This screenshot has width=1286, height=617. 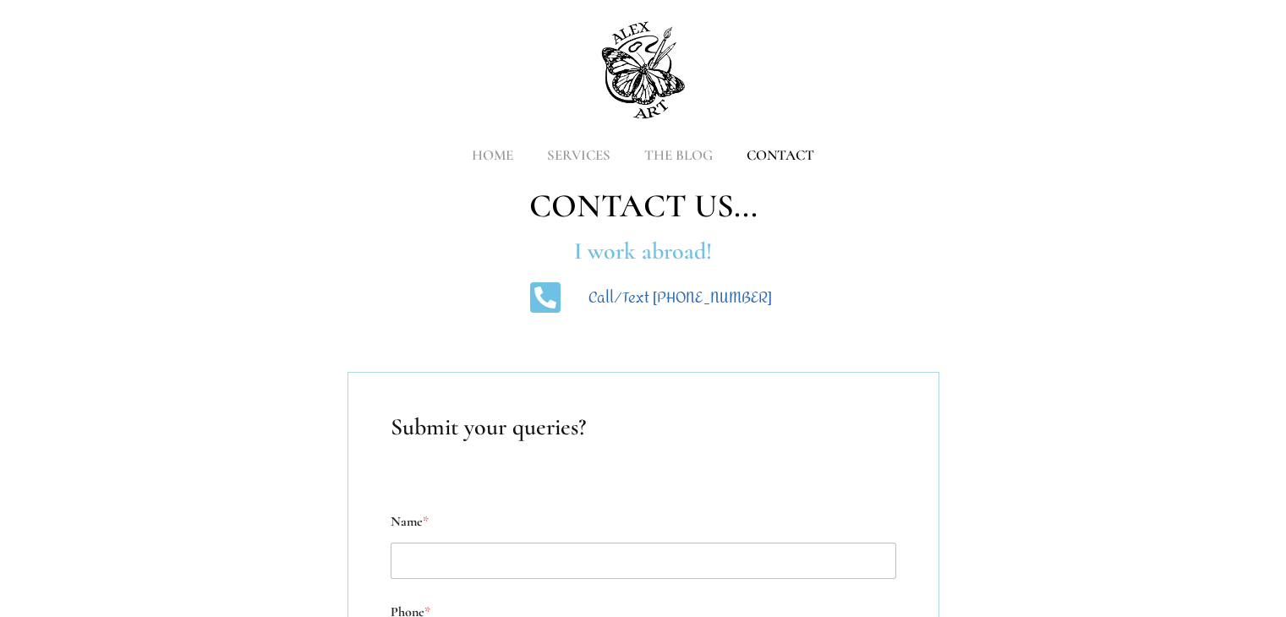 I want to click on label: Name, so click(x=643, y=522).